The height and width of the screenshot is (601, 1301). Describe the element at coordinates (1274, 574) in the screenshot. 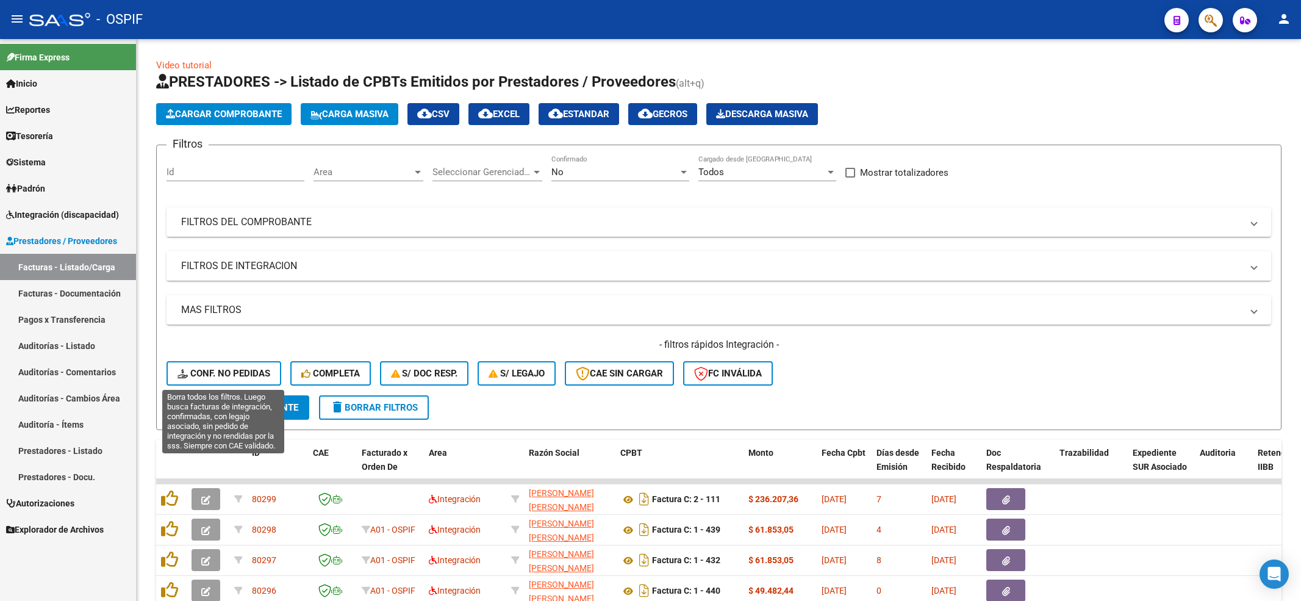

I see `div: Open Intercom Messenger` at that location.